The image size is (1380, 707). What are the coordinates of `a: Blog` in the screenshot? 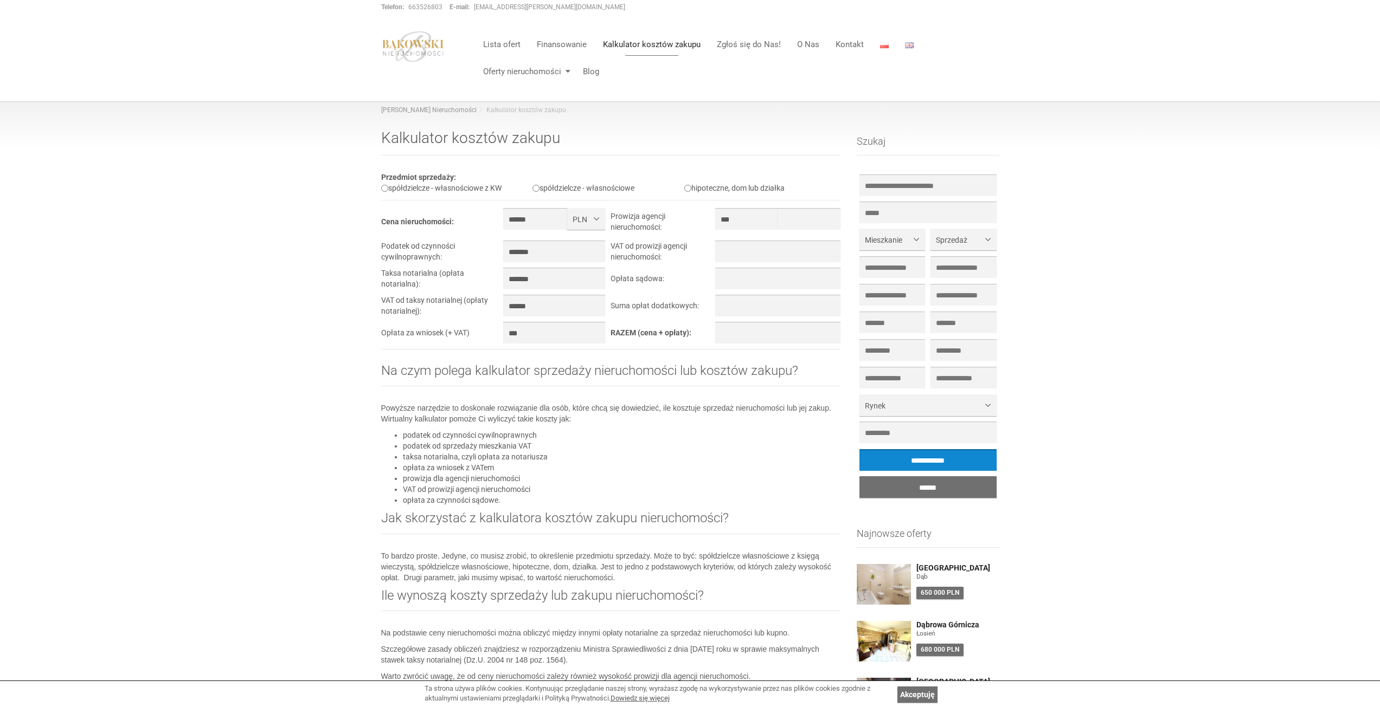 It's located at (587, 72).